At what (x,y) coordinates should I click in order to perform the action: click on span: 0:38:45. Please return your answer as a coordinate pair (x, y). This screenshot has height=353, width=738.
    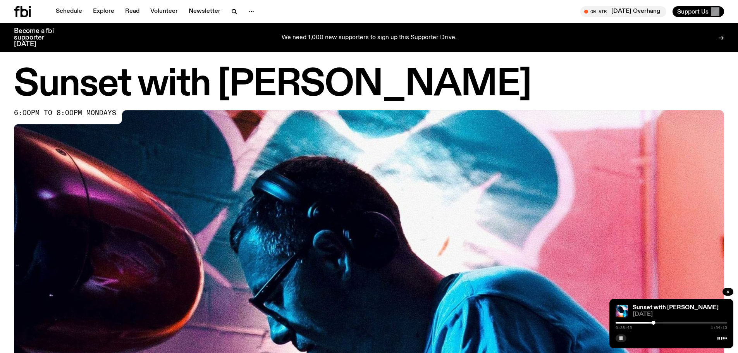
    Looking at the image, I should click on (623, 328).